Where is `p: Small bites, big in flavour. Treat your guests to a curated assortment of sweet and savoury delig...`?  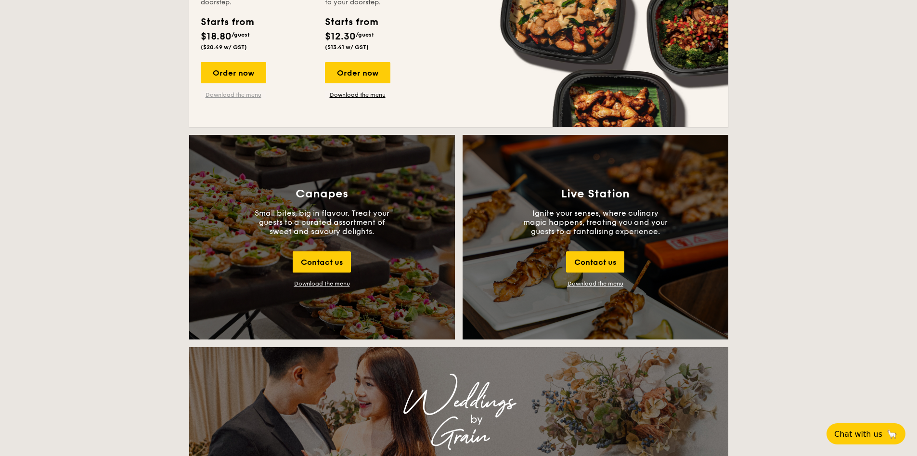 p: Small bites, big in flavour. Treat your guests to a curated assortment of sweet and savoury delig... is located at coordinates (322, 222).